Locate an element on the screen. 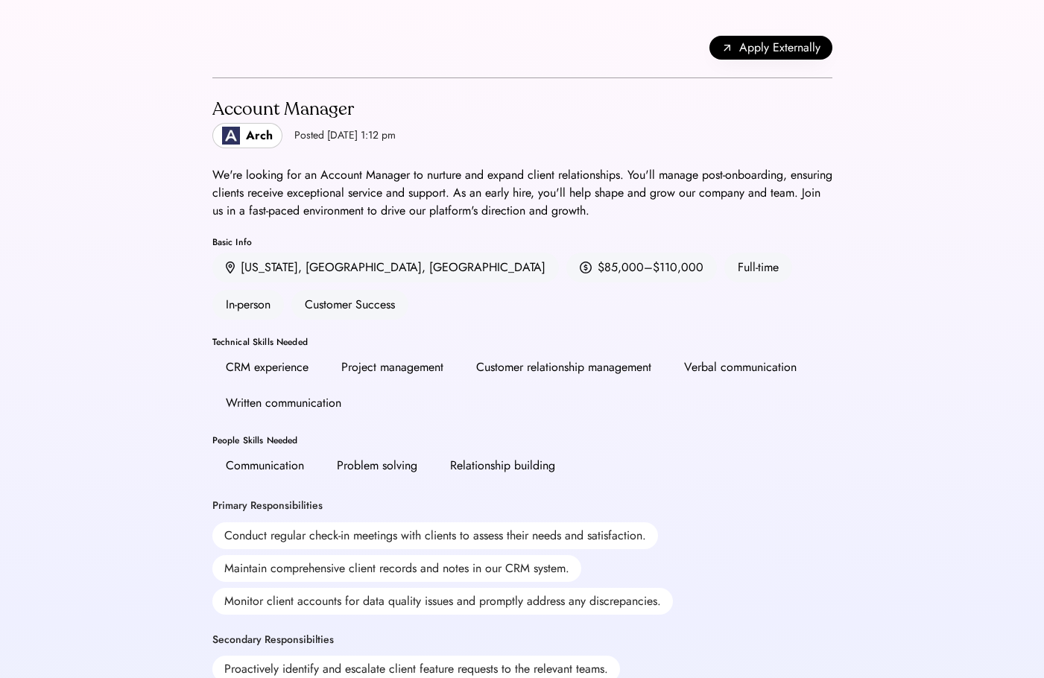 The width and height of the screenshot is (1044, 678). div: Primary Responsibilities is located at coordinates (268, 506).